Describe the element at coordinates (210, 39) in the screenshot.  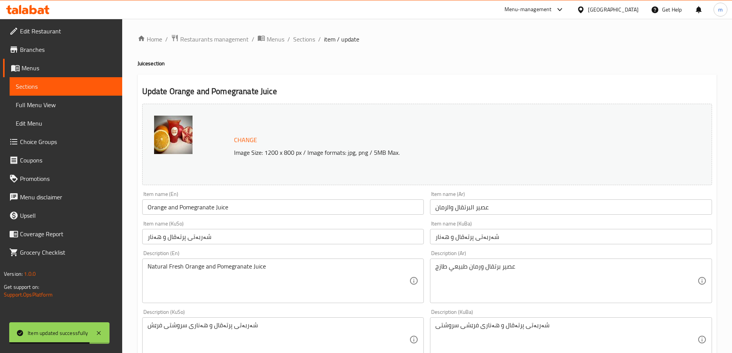
I see `a: Restaurants management` at that location.